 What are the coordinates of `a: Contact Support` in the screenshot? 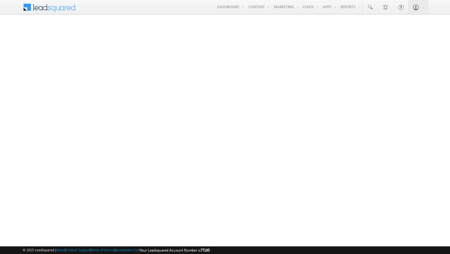 It's located at (78, 250).